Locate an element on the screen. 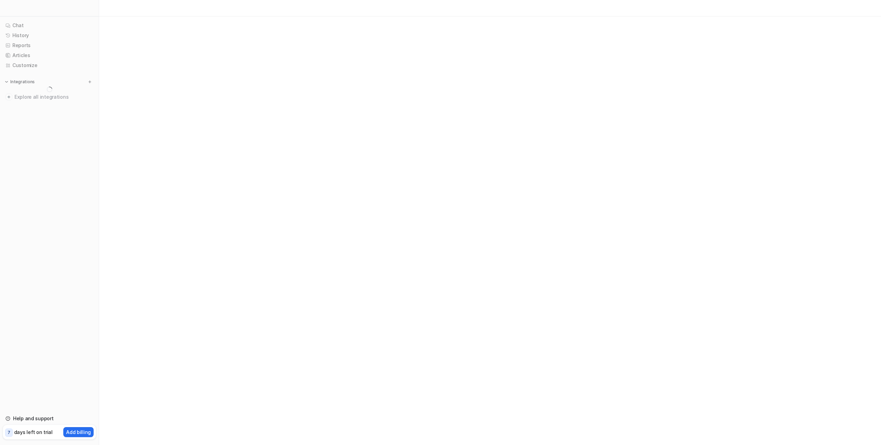  a: Customize is located at coordinates (49, 65).